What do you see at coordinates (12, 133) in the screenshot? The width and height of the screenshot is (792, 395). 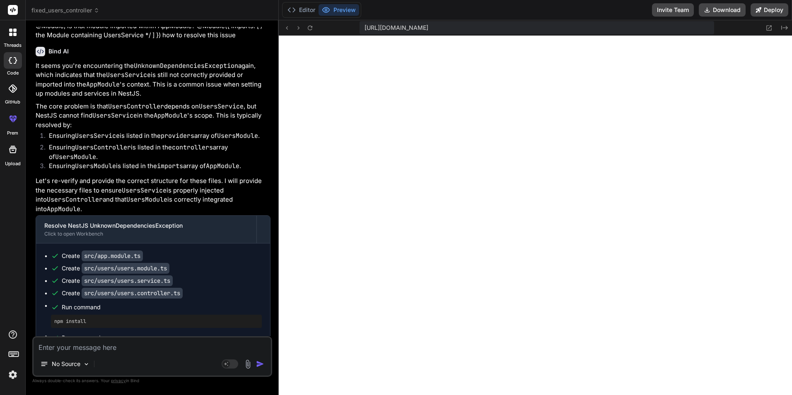 I see `label: prem` at bounding box center [12, 133].